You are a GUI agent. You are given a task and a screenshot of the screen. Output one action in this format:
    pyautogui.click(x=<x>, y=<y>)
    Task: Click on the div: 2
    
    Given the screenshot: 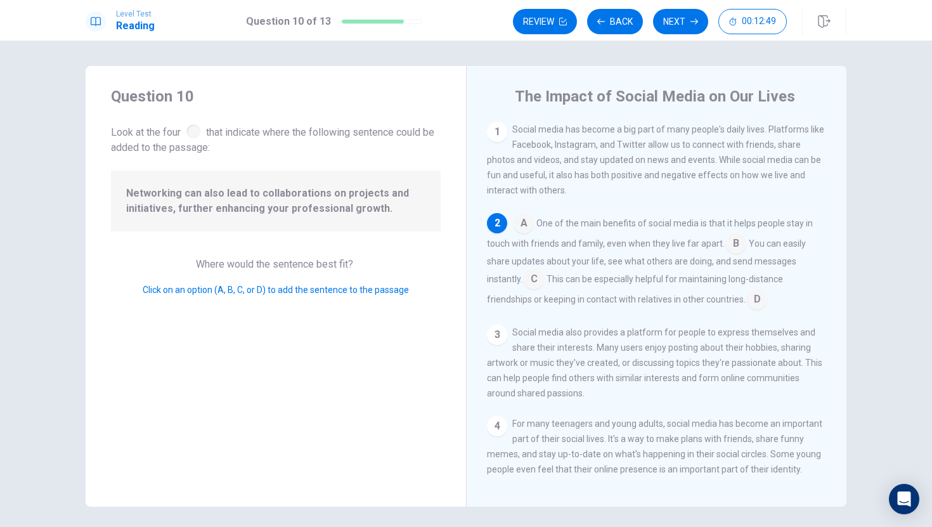 What is the action you would take?
    pyautogui.click(x=497, y=223)
    